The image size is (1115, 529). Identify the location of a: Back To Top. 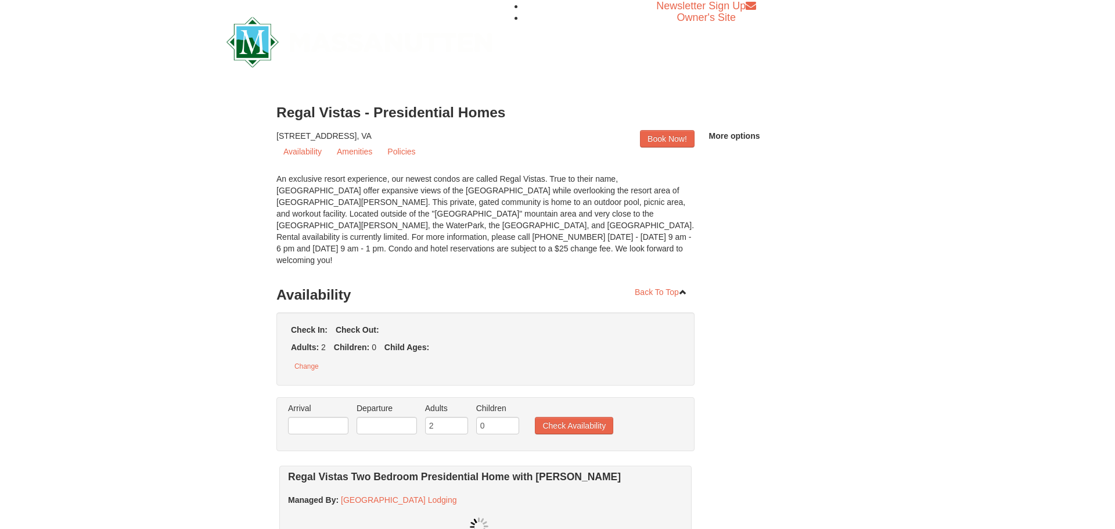
(661, 292).